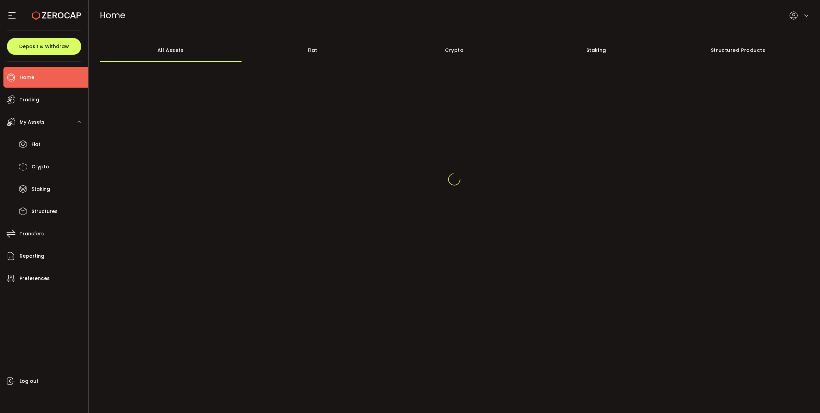  I want to click on span: Reporting, so click(32, 256).